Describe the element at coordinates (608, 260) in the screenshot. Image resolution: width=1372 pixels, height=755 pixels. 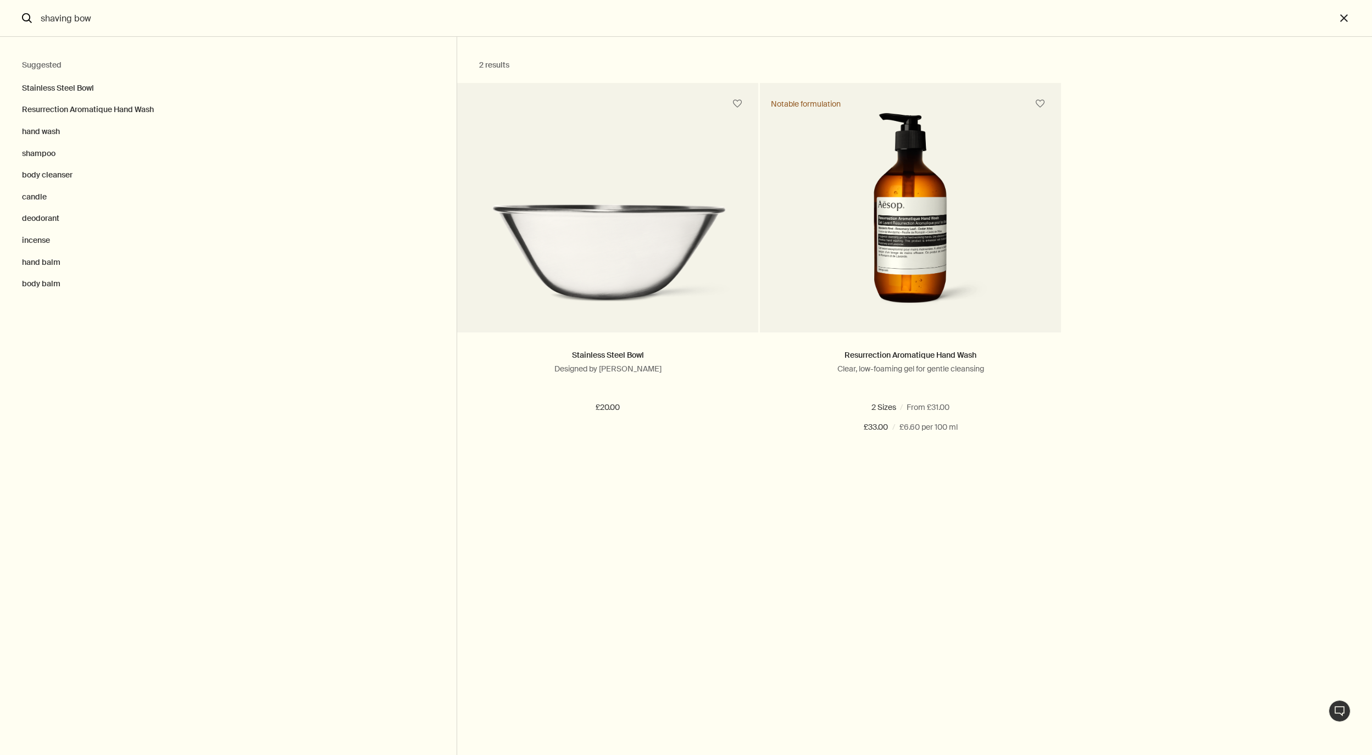
I see `img: Stainless Steel Bowl` at that location.